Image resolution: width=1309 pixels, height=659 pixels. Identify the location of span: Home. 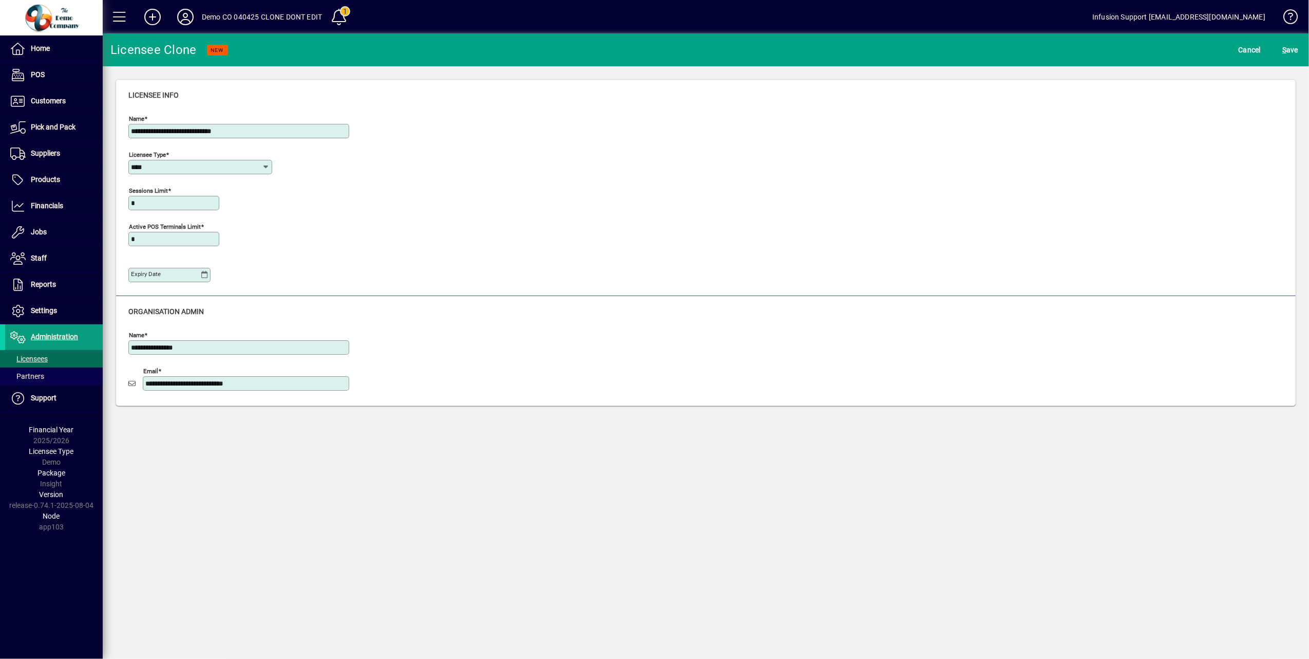
(40, 48).